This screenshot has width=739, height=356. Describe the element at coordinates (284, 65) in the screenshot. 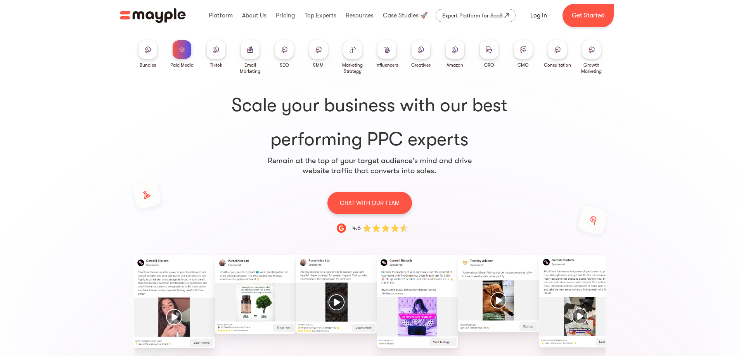

I see `div: SEO` at that location.